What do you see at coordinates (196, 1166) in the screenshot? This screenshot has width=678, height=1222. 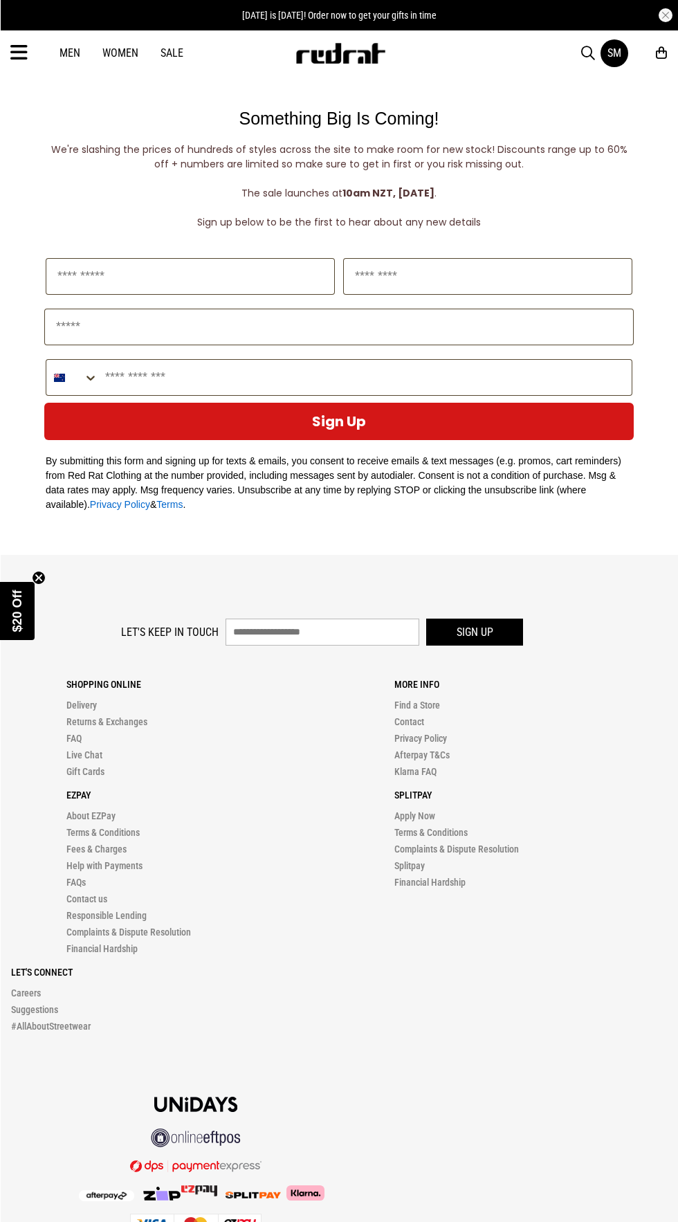 I see `img: DPS` at bounding box center [196, 1166].